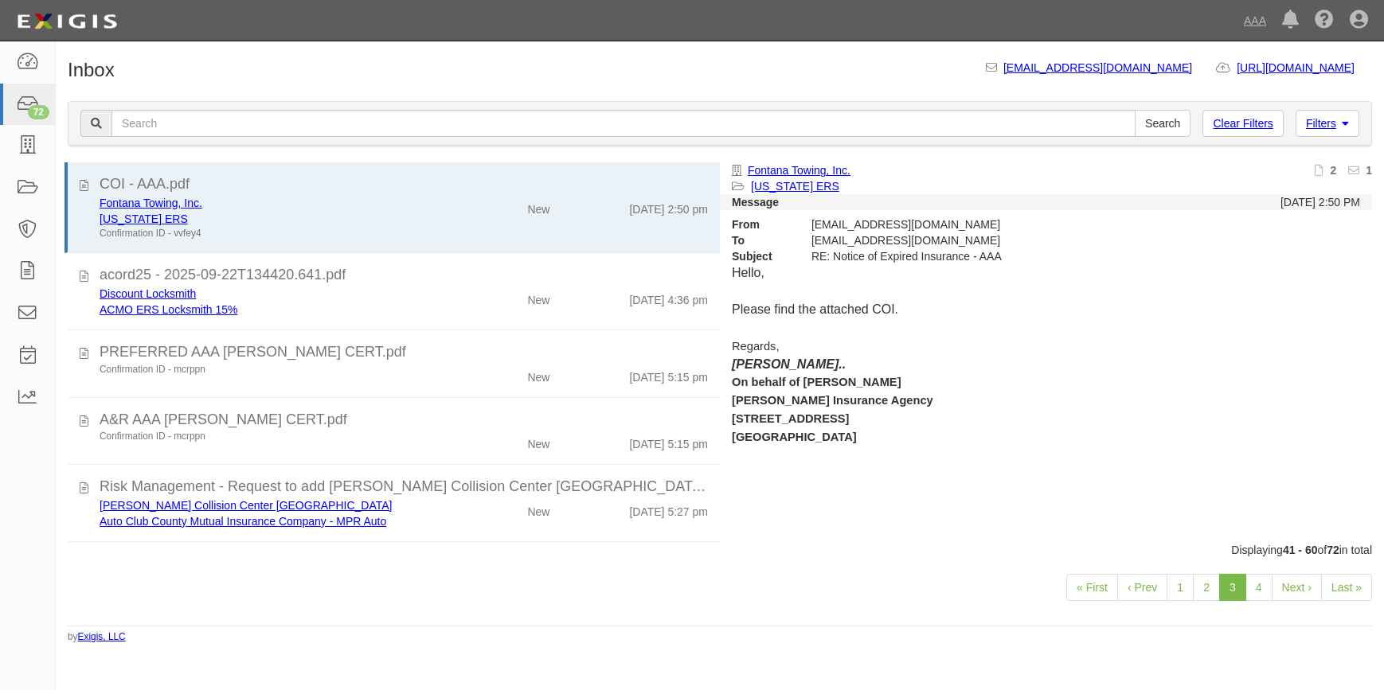 Image resolution: width=1384 pixels, height=690 pixels. What do you see at coordinates (147, 294) in the screenshot?
I see `a: Discount Locksmith` at bounding box center [147, 294].